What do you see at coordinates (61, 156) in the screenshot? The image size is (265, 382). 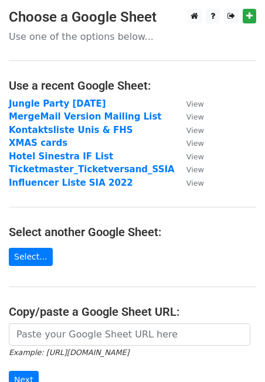 I see `strong: Hotel Sinestra IF List` at bounding box center [61, 156].